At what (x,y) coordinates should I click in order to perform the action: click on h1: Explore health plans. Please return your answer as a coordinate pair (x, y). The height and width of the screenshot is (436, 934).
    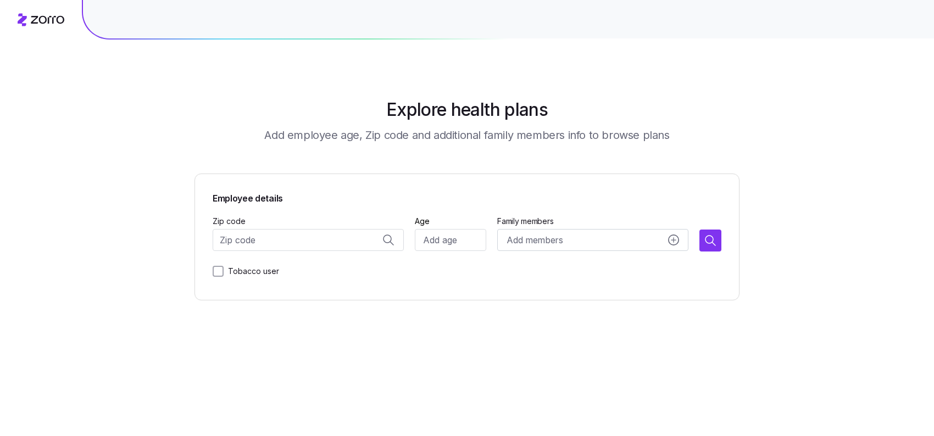
    Looking at the image, I should click on (467, 110).